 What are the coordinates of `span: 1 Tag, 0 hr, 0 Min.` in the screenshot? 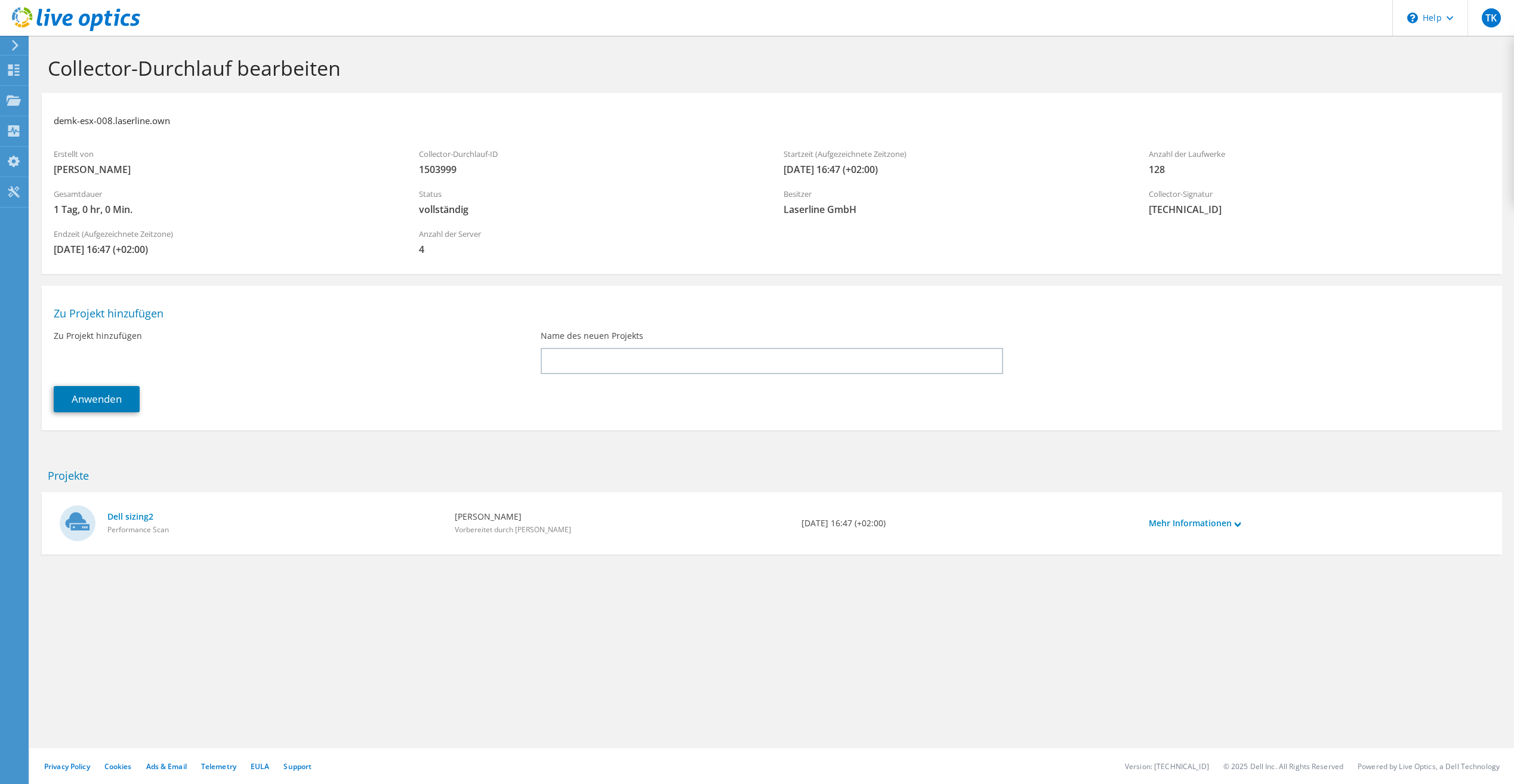 It's located at (224, 209).